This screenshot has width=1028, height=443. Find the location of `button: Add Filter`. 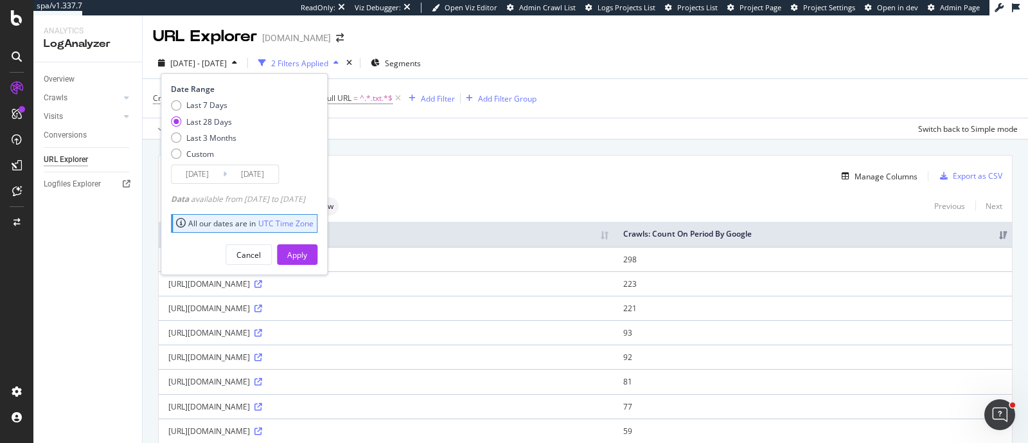

button: Add Filter is located at coordinates (429, 98).